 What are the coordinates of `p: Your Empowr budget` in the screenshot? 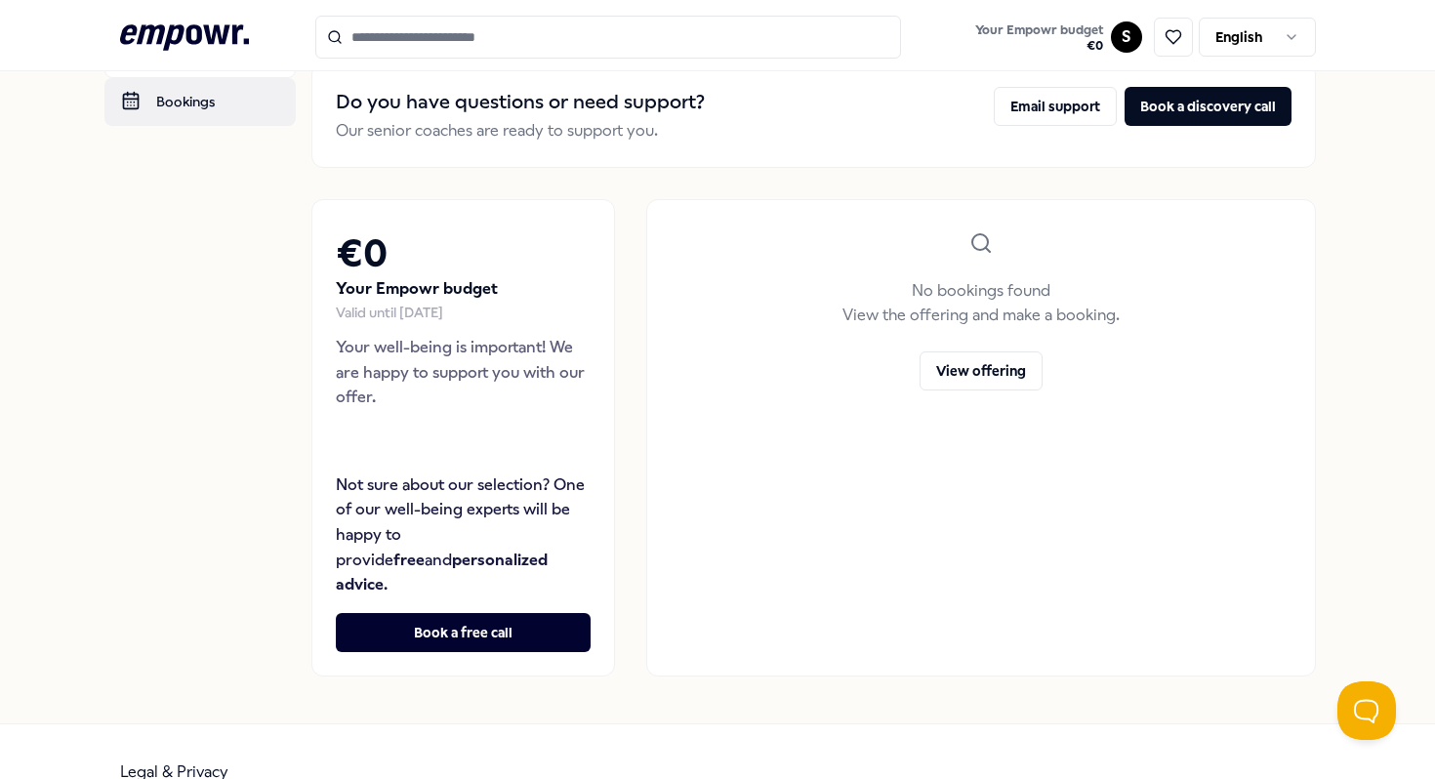 It's located at (463, 289).